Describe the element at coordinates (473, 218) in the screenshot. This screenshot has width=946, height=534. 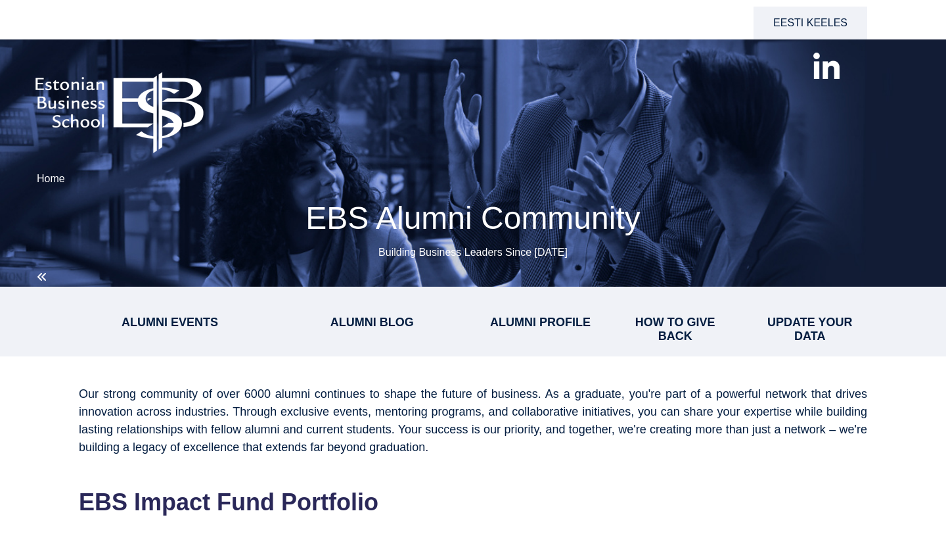
I see `span: EBS Alumni Community` at that location.